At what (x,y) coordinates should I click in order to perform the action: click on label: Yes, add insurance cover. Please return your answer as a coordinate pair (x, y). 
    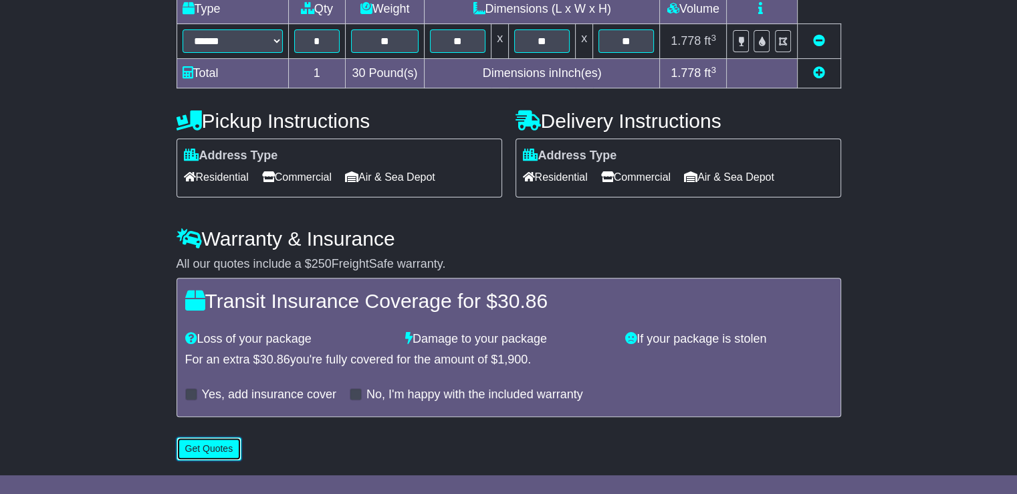
    Looking at the image, I should click on (269, 395).